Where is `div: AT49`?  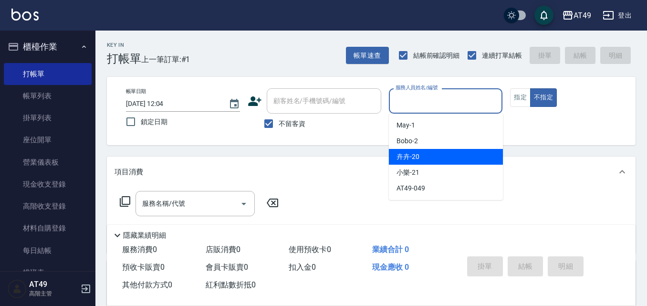
div: AT49 is located at coordinates (582, 15).